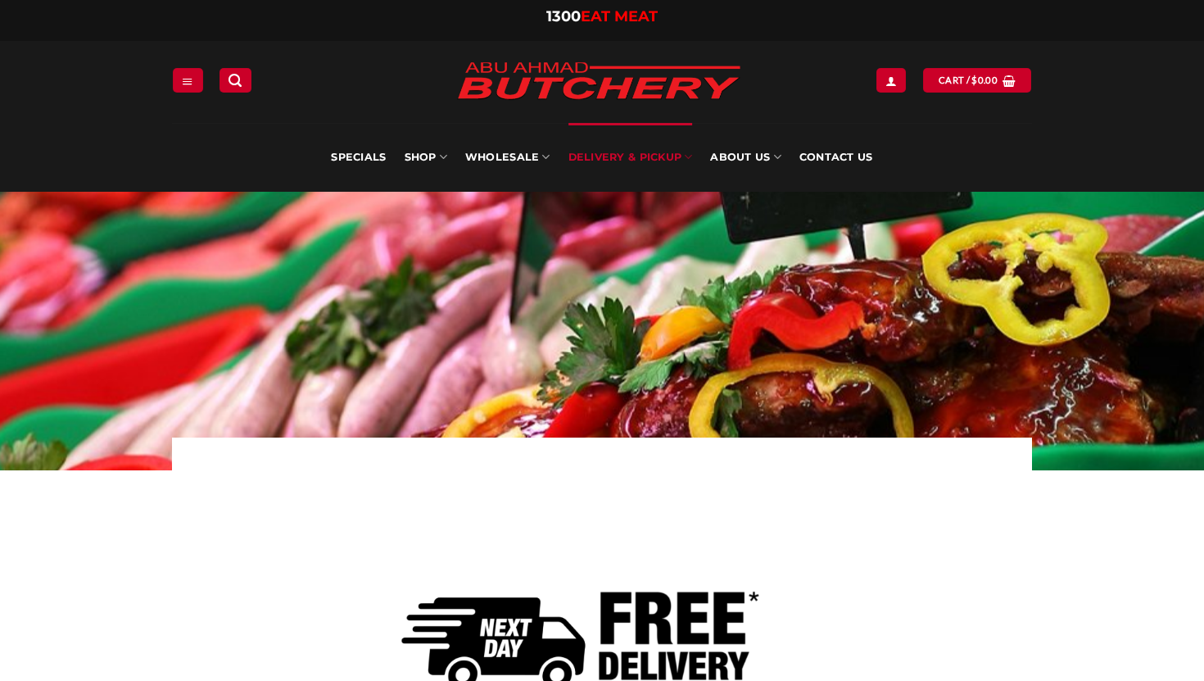 This screenshot has width=1204, height=681. What do you see at coordinates (836, 157) in the screenshot?
I see `a: Contact Us` at bounding box center [836, 157].